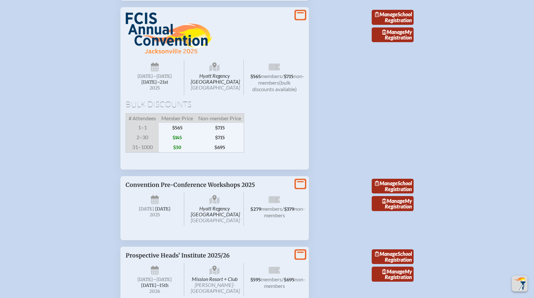 The image size is (534, 298). Describe the element at coordinates (178, 256) in the screenshot. I see `span: Prospective Heads’ Institute 2025/26` at that location.